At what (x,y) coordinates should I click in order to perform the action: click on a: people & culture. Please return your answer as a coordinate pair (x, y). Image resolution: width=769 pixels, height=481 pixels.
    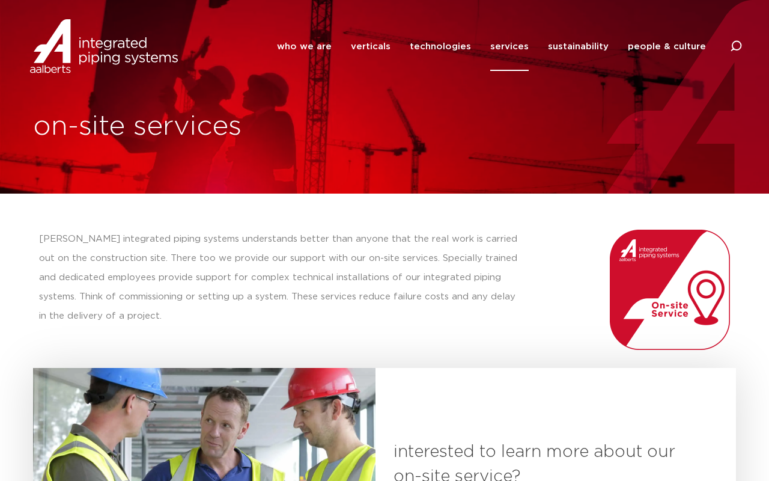
    Looking at the image, I should click on (667, 46).